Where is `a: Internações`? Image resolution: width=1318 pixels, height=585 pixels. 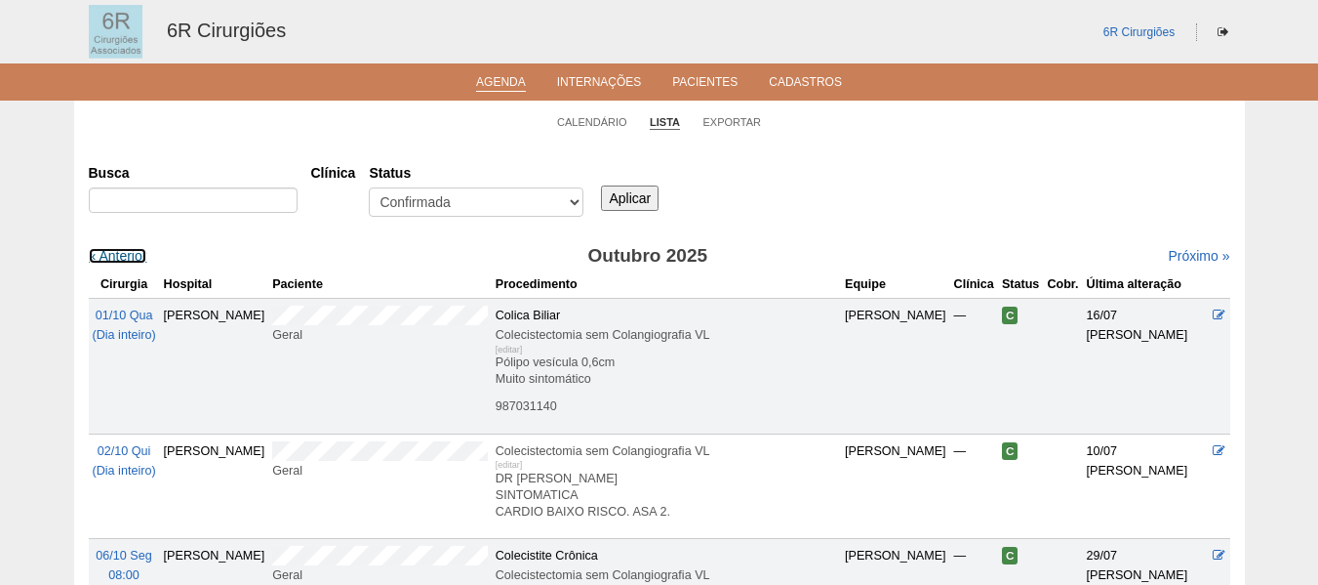 a: Internações is located at coordinates (599, 85).